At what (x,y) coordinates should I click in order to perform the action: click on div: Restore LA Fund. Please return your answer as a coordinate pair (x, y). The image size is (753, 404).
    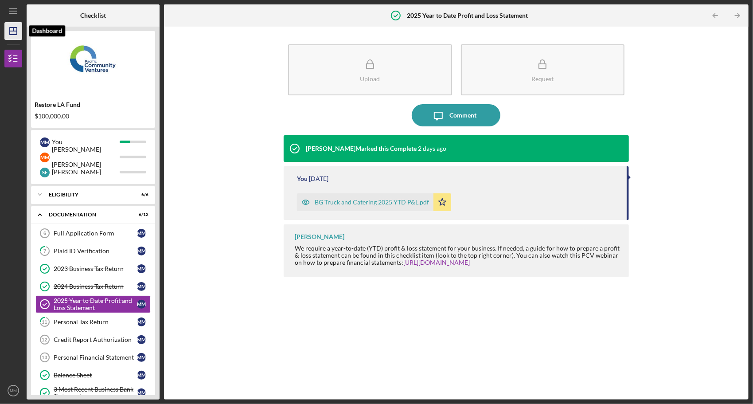
    Looking at the image, I should click on (93, 105).